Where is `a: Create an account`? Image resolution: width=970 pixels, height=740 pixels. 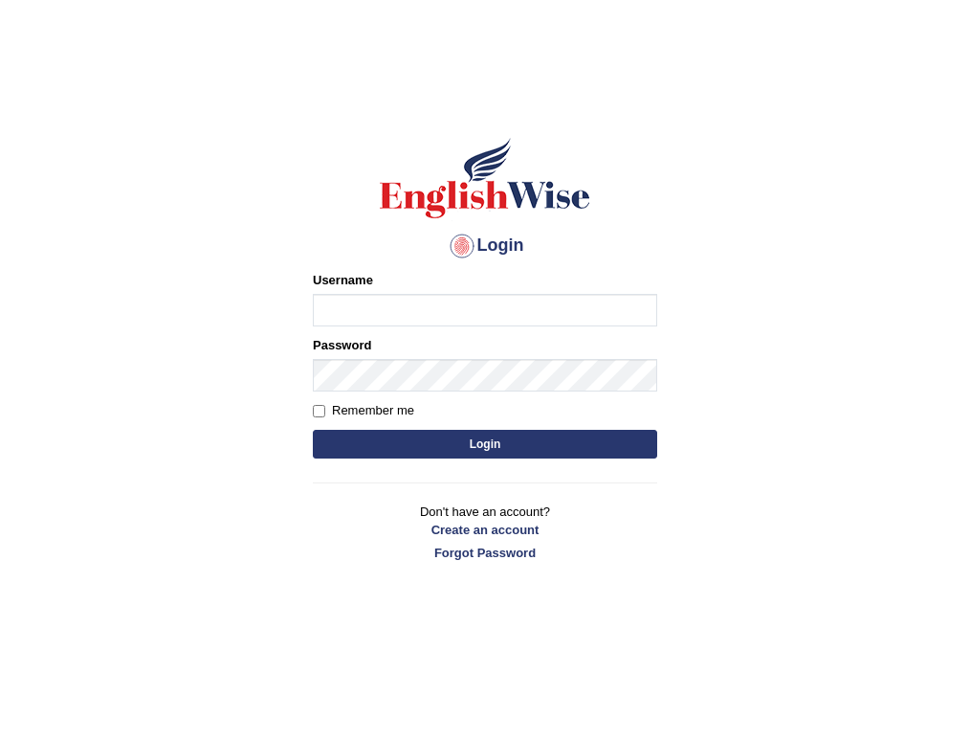 a: Create an account is located at coordinates (485, 529).